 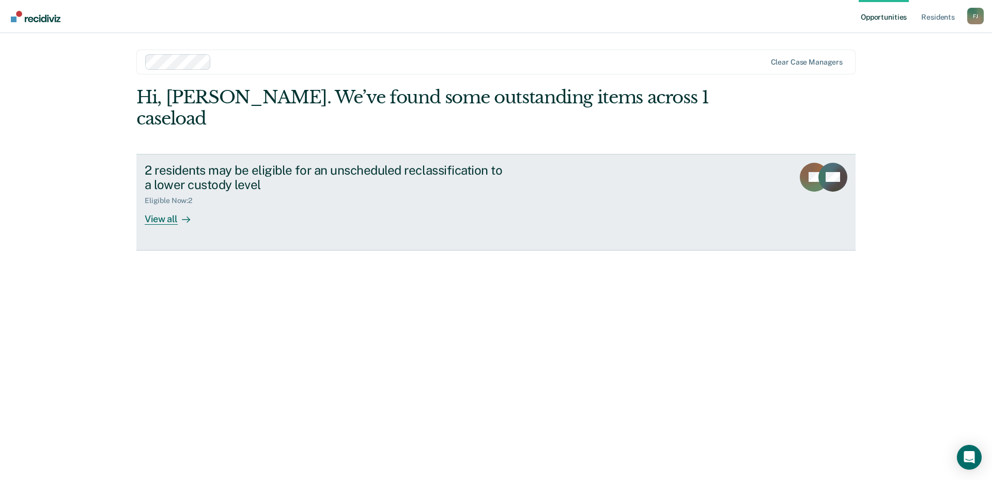 I want to click on div: Clear case managers, so click(x=807, y=62).